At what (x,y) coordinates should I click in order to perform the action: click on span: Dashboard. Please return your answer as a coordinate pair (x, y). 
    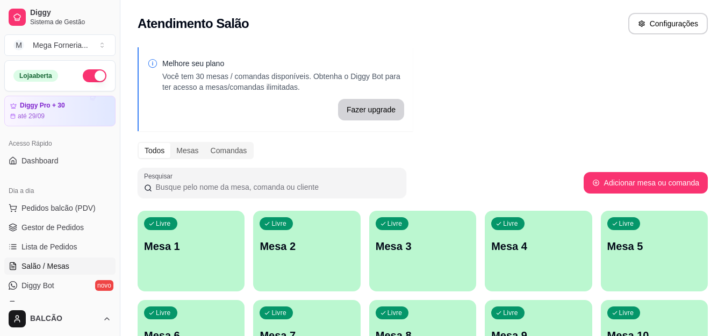
    Looking at the image, I should click on (40, 161).